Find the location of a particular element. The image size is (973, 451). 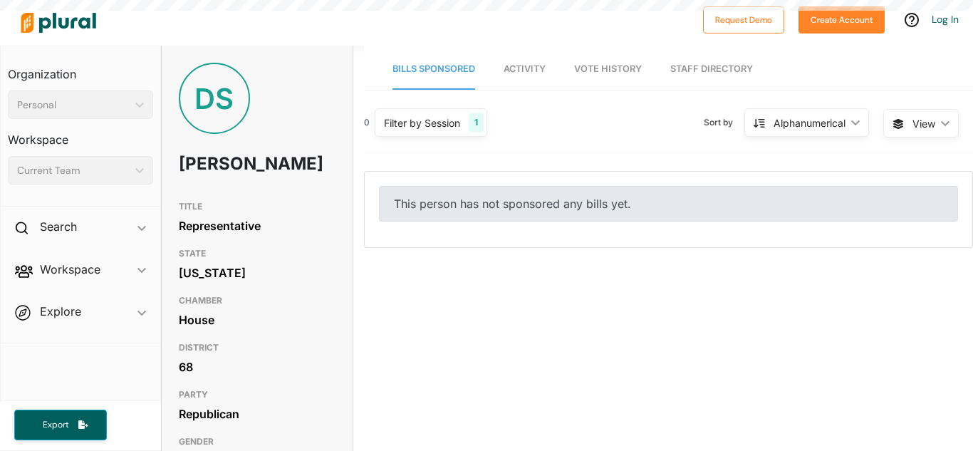

h3: PARTY is located at coordinates (257, 395).